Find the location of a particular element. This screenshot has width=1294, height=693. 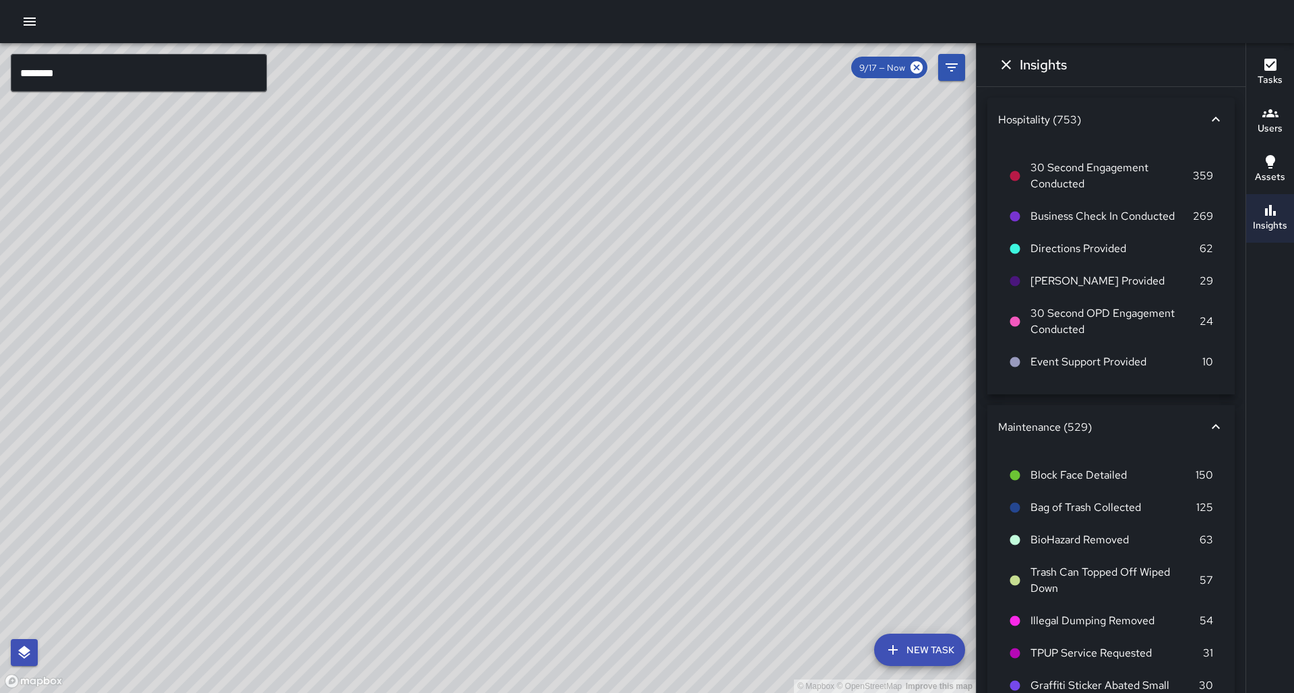

p: 10 is located at coordinates (1208, 362).